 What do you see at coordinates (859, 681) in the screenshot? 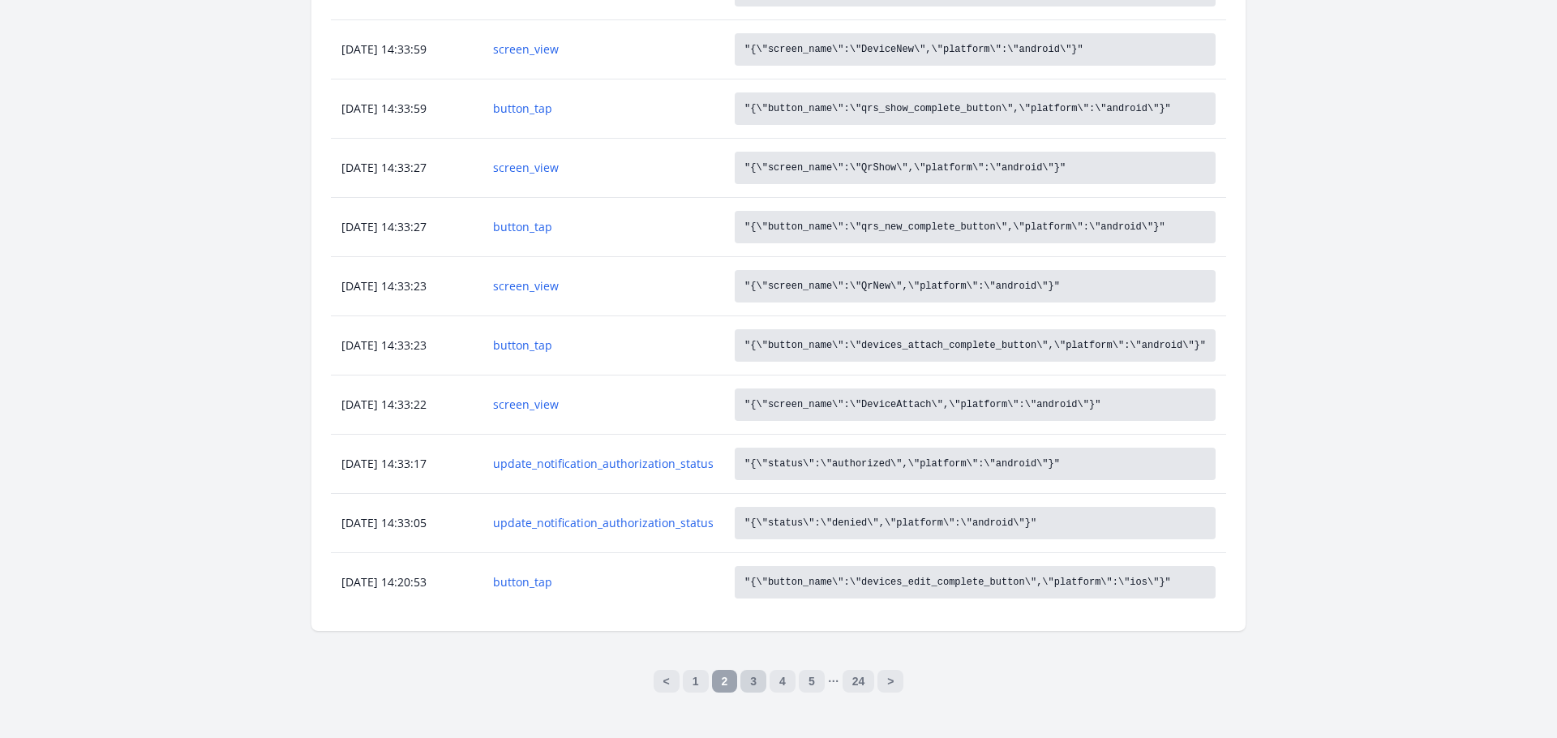
I see `a: 24` at bounding box center [859, 681].